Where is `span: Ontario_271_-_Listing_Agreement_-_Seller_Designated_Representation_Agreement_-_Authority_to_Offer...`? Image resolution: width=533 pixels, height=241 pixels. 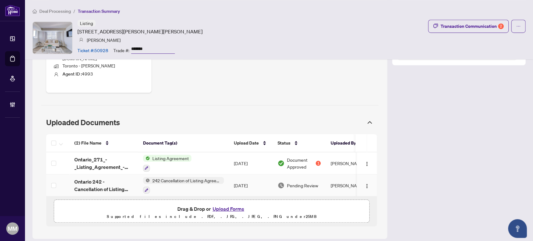 span: Ontario_271_-_Listing_Agreement_-_Seller_Designated_Representation_Agreement_-_Authority_to_Offer... is located at coordinates (104, 163).